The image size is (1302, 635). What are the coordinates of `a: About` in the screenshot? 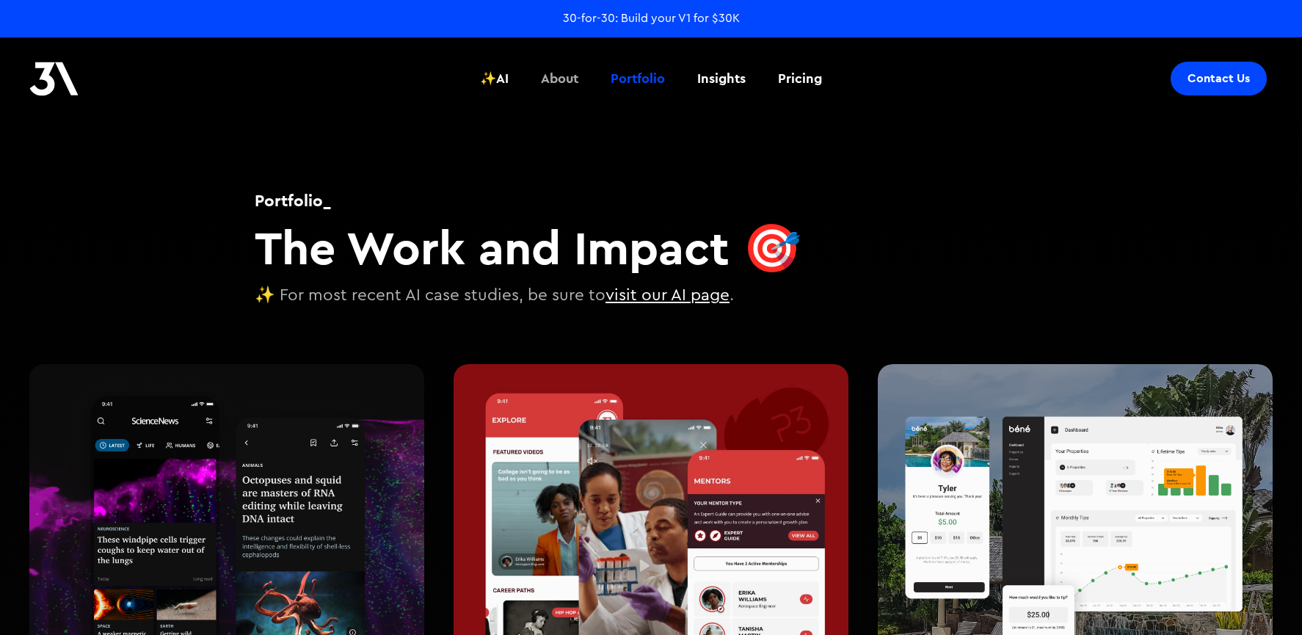 It's located at (559, 79).